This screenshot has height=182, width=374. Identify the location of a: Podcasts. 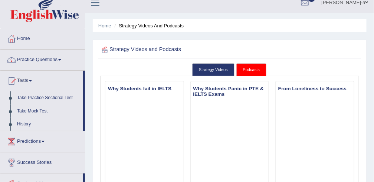
(251, 70).